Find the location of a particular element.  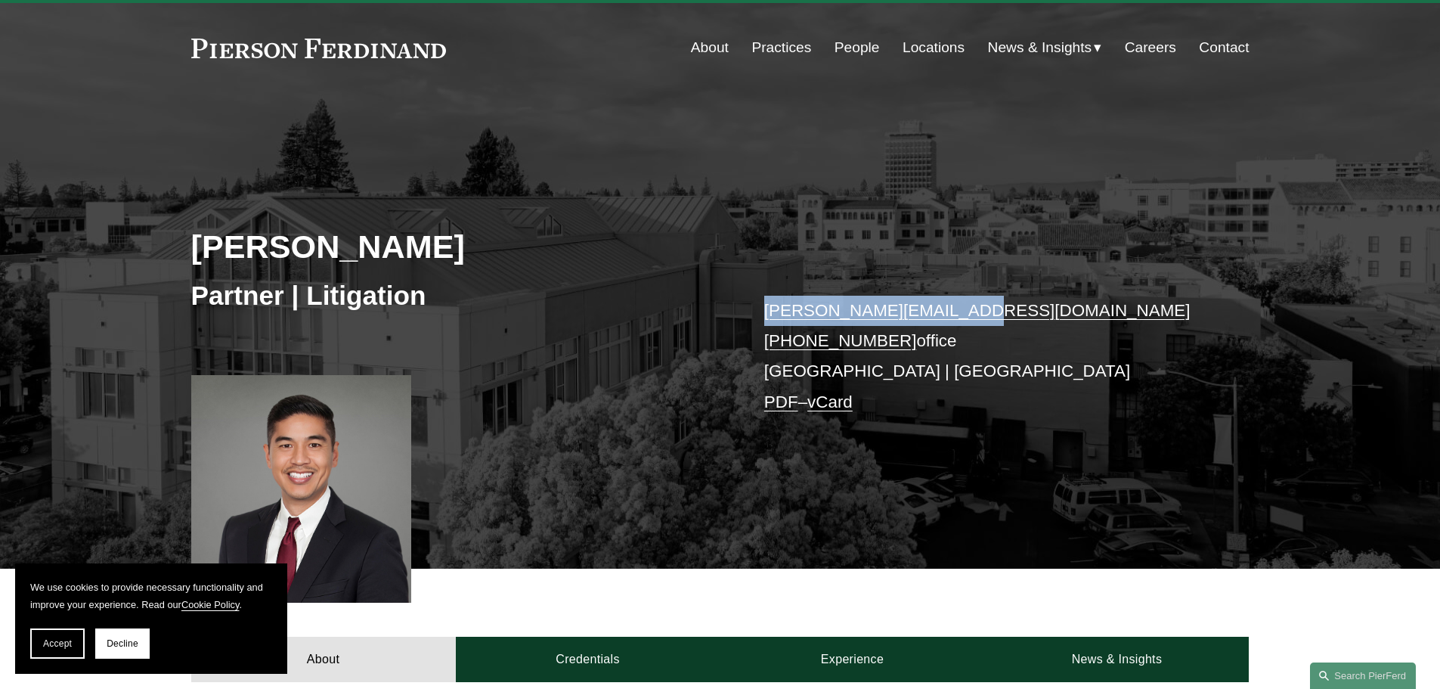

span: Accept is located at coordinates (57, 643).